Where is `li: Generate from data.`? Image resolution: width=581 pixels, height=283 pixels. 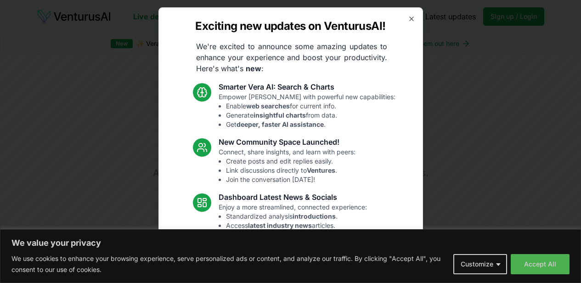
li: Generate from data. is located at coordinates (310, 115).